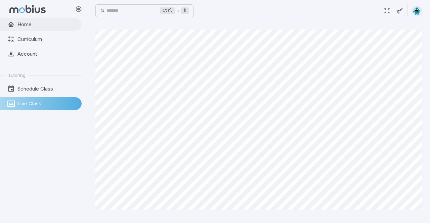 This screenshot has height=223, width=430. Describe the element at coordinates (47, 54) in the screenshot. I see `span: Account` at that location.